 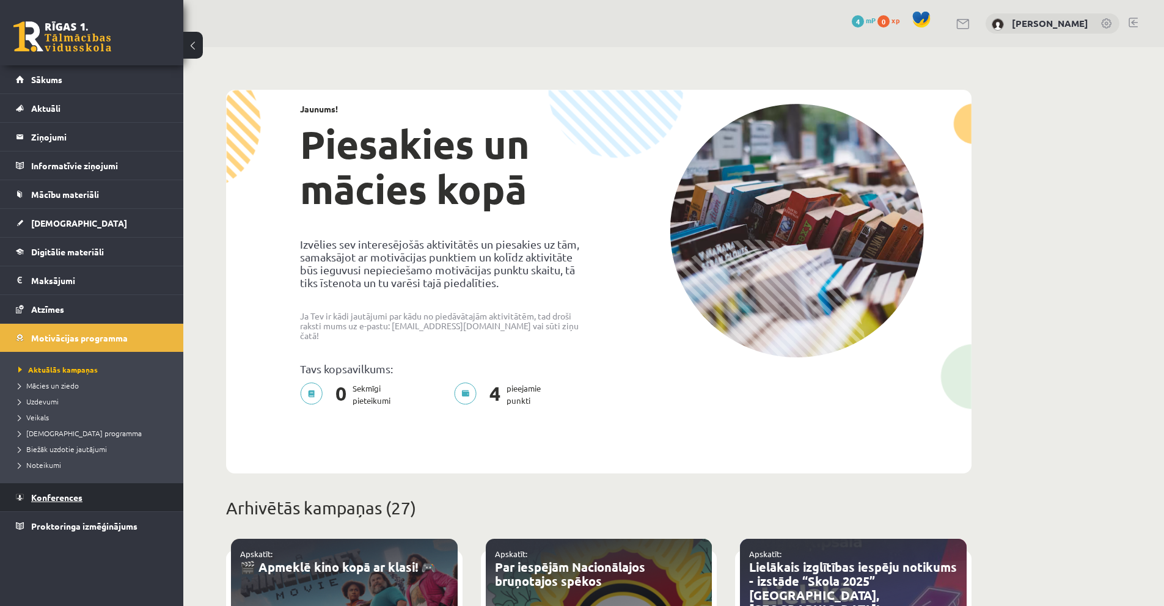 I want to click on span: Sākums, so click(x=46, y=79).